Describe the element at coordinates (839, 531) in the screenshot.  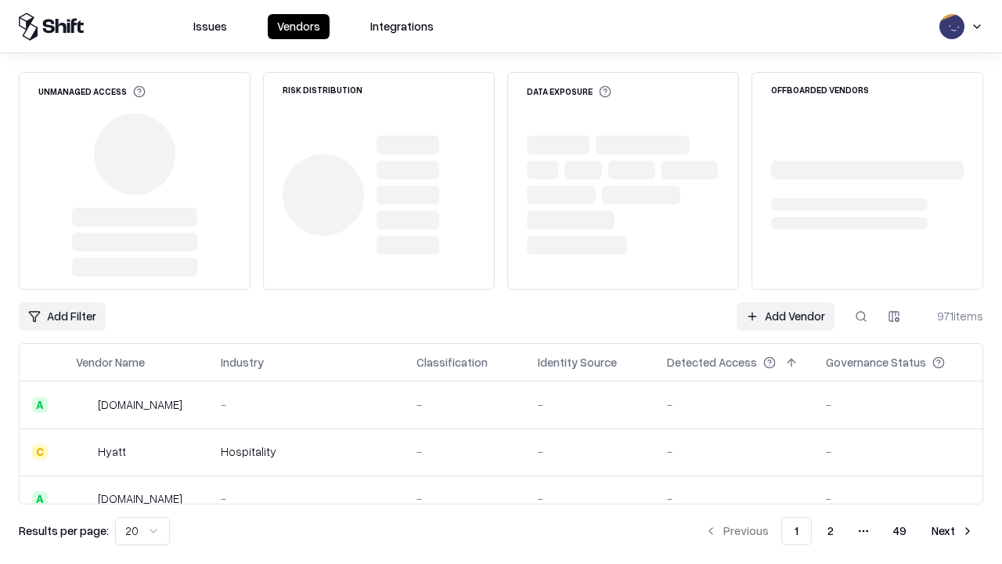
I see `nav: pagination` at that location.